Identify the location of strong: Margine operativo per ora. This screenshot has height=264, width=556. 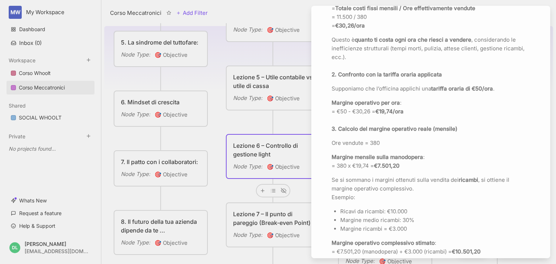
(366, 103).